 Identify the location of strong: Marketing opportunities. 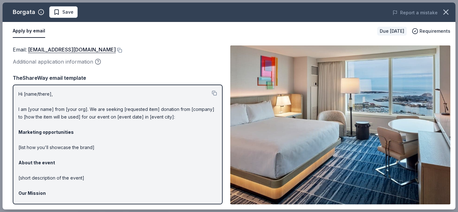
(46, 132).